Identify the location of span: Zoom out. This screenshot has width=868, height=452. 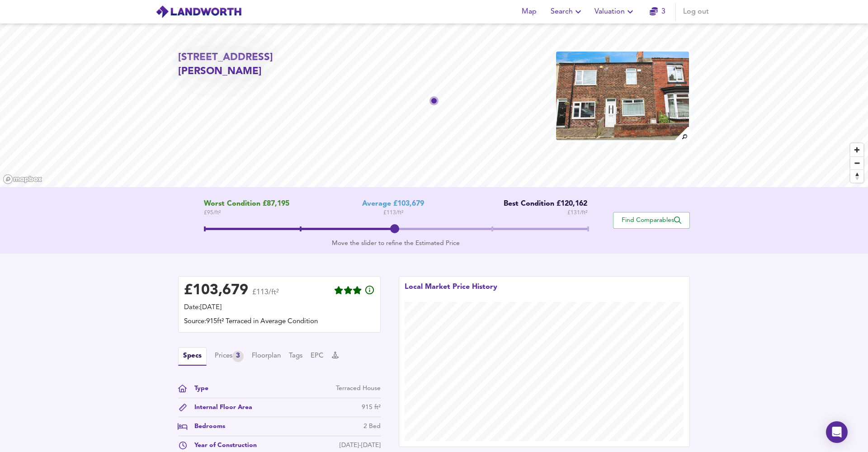
(857, 163).